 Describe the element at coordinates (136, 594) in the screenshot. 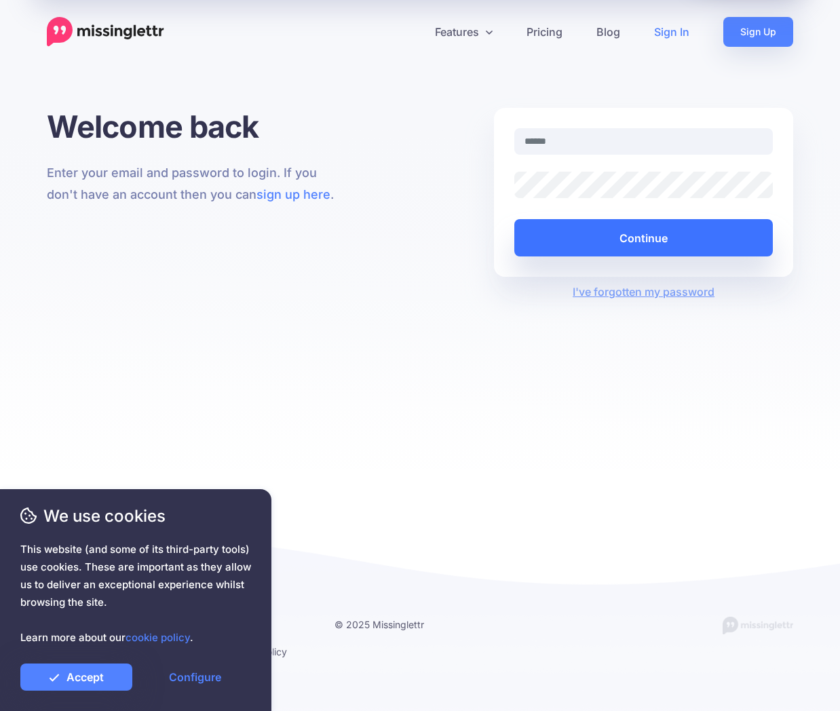

I see `span: This website (and some of its third-party tools) use cookies. These are important as they allow u...` at that location.